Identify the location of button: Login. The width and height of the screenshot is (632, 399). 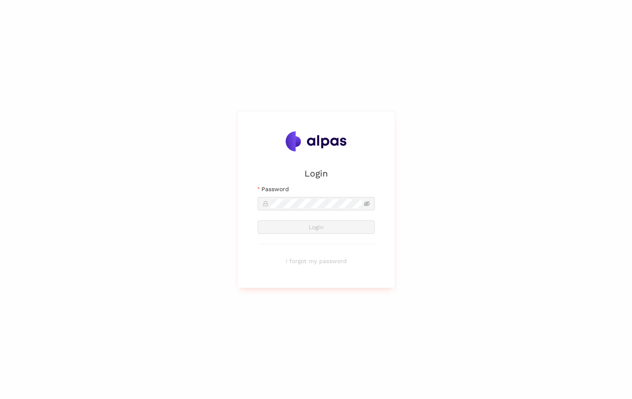
(316, 227).